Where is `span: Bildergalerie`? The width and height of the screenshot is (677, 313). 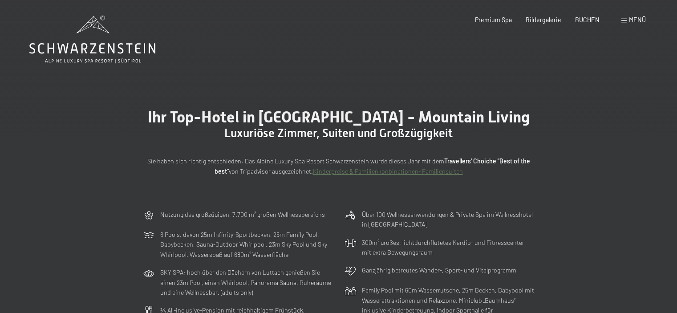
span: Bildergalerie is located at coordinates (543, 20).